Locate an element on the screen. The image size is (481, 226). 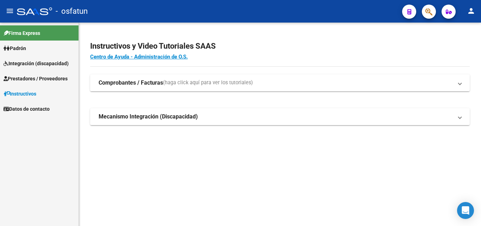
span: Datos de contacto is located at coordinates (26, 109).